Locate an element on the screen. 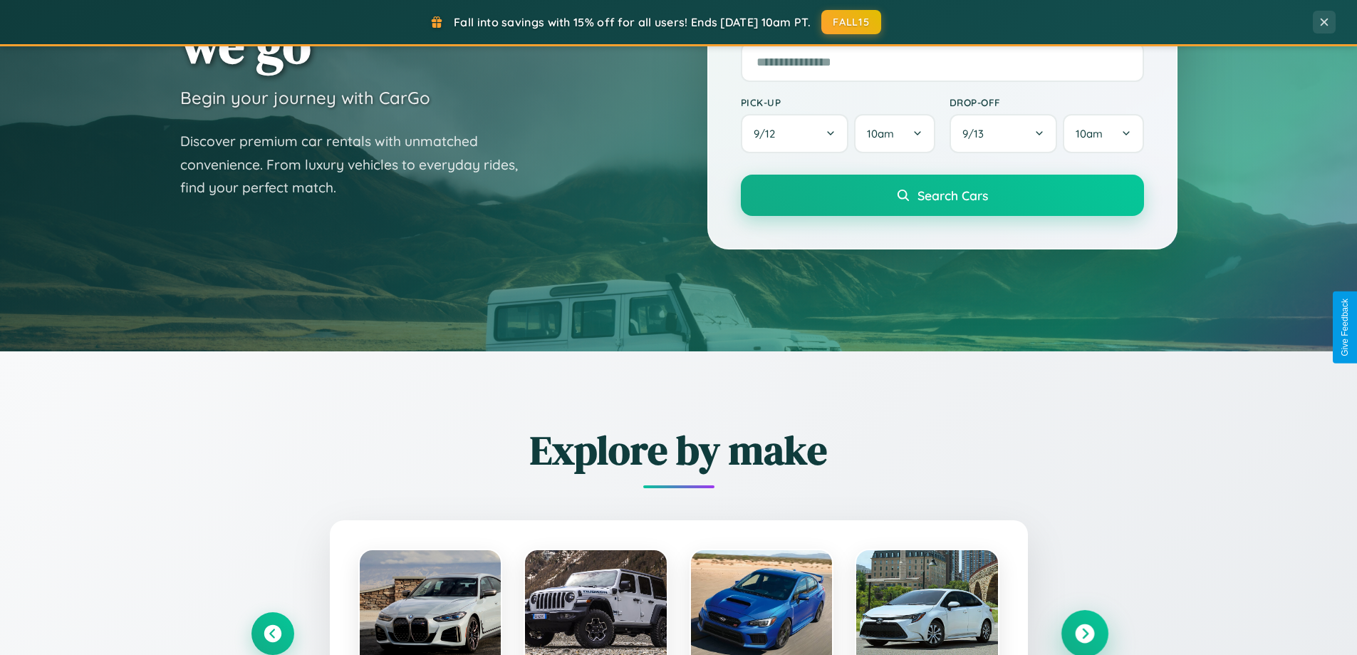  label: Drop-off is located at coordinates (1046, 102).